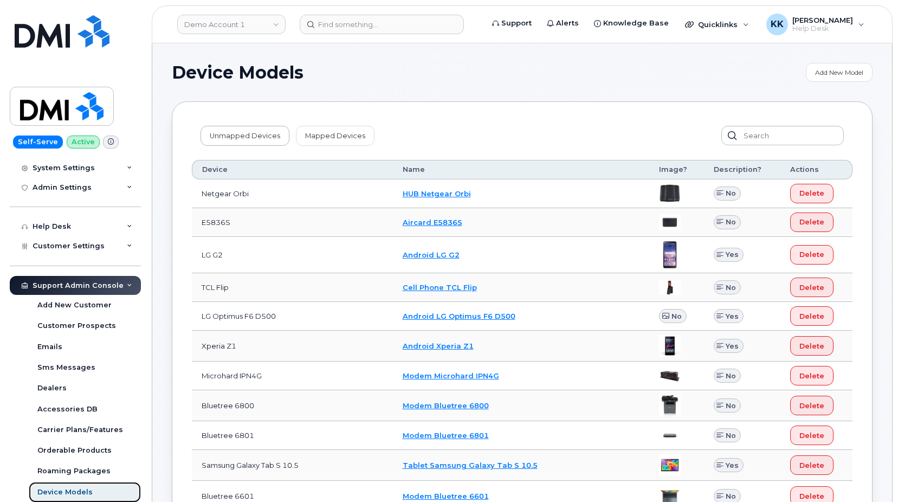 Image resolution: width=898 pixels, height=502 pixels. I want to click on a: Android LG Optimus F6 D500, so click(459, 316).